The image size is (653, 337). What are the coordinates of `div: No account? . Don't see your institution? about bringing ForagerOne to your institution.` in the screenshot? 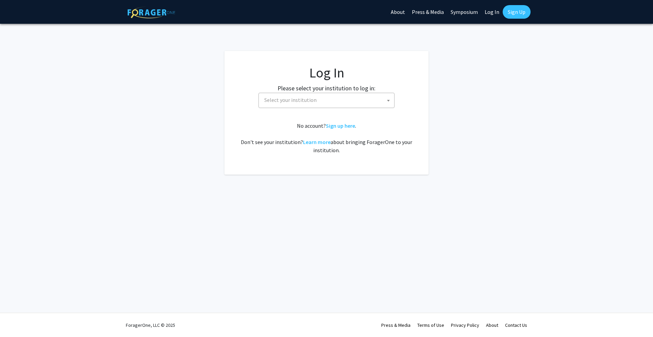 It's located at (327, 138).